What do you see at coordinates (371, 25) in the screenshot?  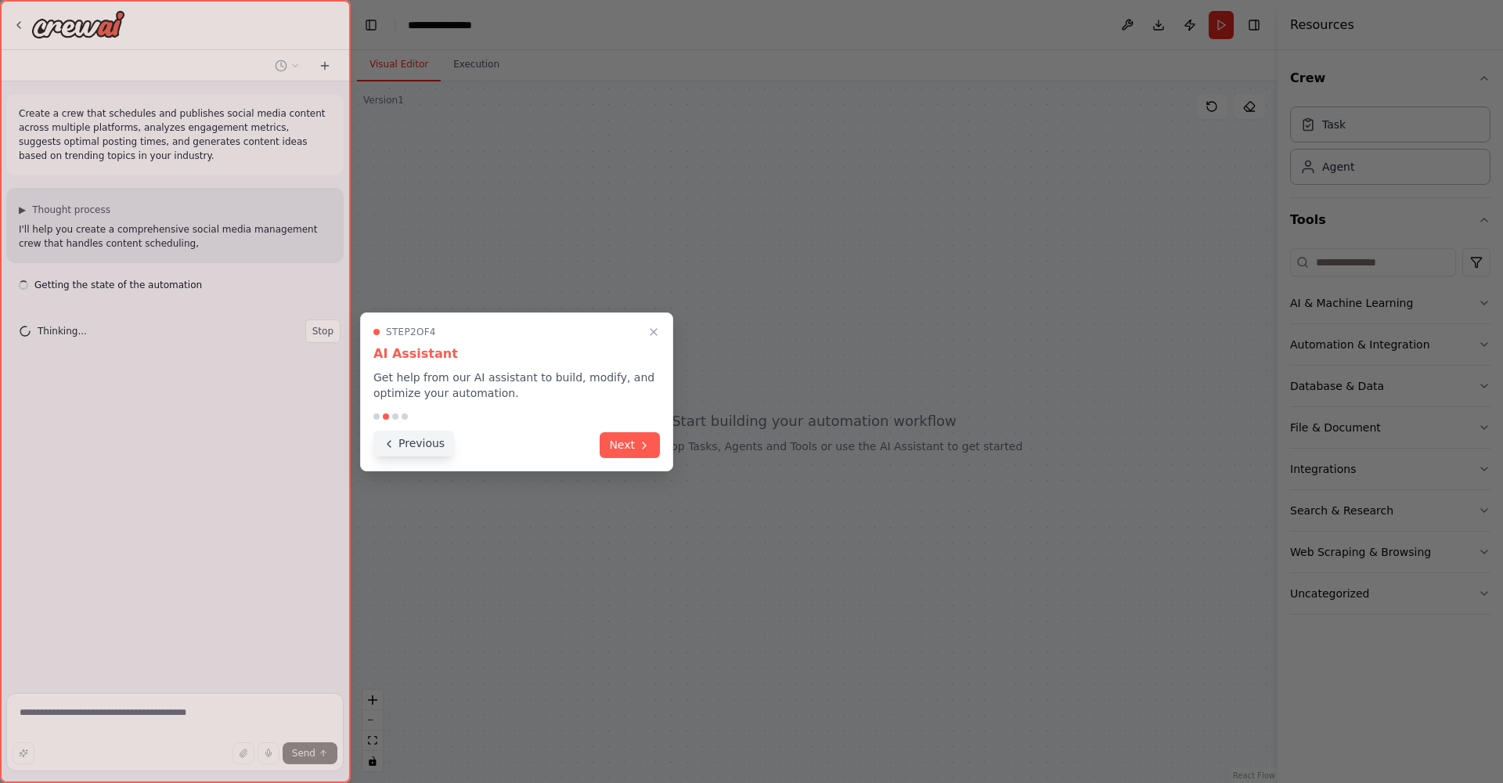 I see `button: Hide left sidebar` at bounding box center [371, 25].